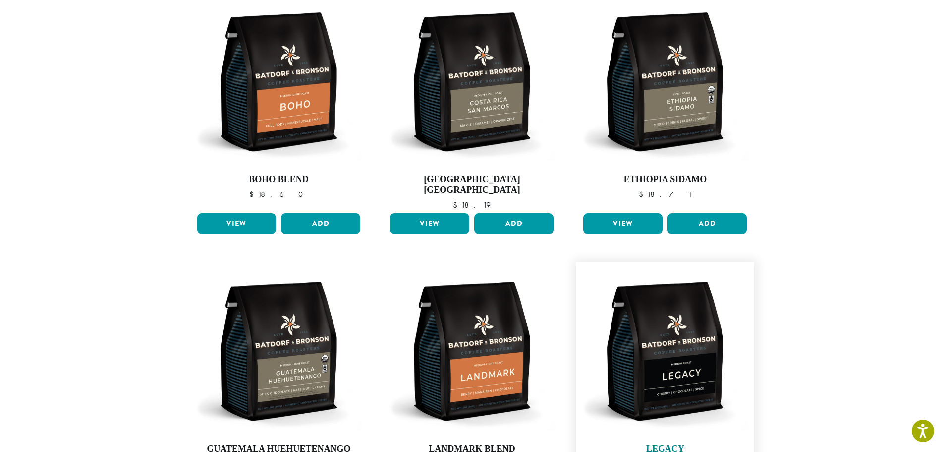  I want to click on img: BB-12oz-Legacy-Stock.webp, so click(665, 351).